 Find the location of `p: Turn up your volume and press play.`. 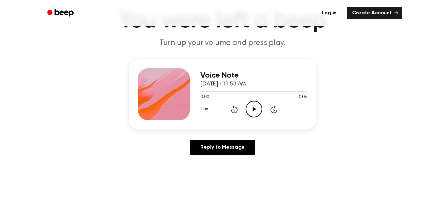

p: Turn up your volume and press play. is located at coordinates (223, 43).